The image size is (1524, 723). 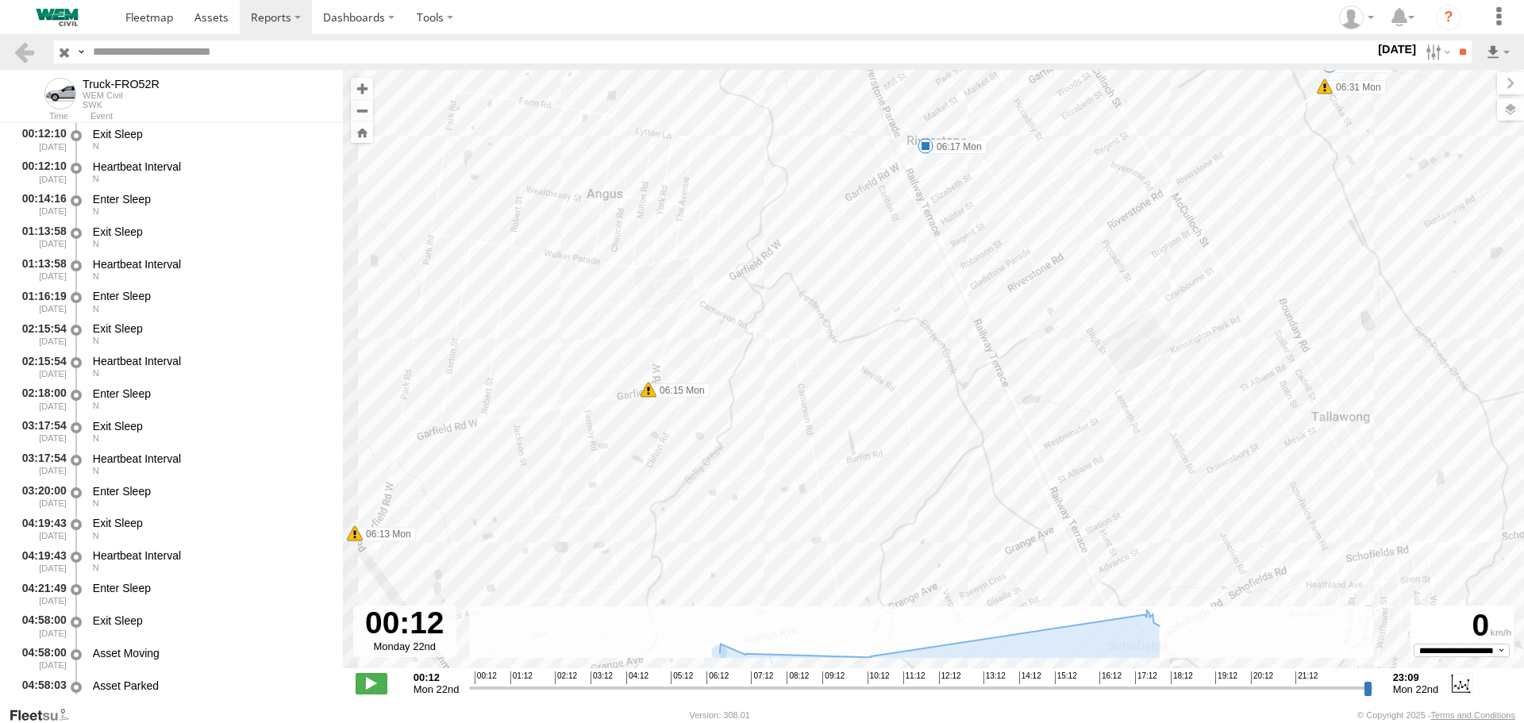 I want to click on button: Zoom Home, so click(x=362, y=132).